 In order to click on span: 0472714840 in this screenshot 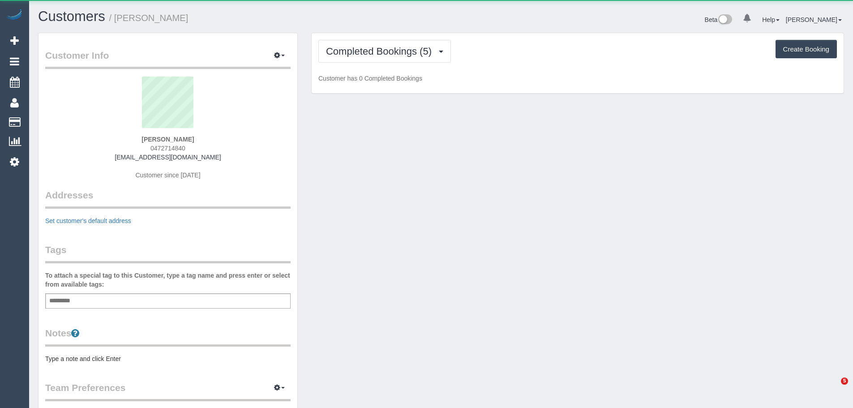, I will do `click(168, 148)`.